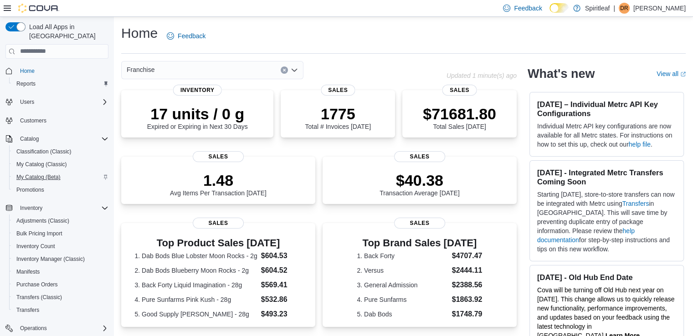 Image resolution: width=693 pixels, height=336 pixels. Describe the element at coordinates (467, 300) in the screenshot. I see `dd: $1863.92` at that location.